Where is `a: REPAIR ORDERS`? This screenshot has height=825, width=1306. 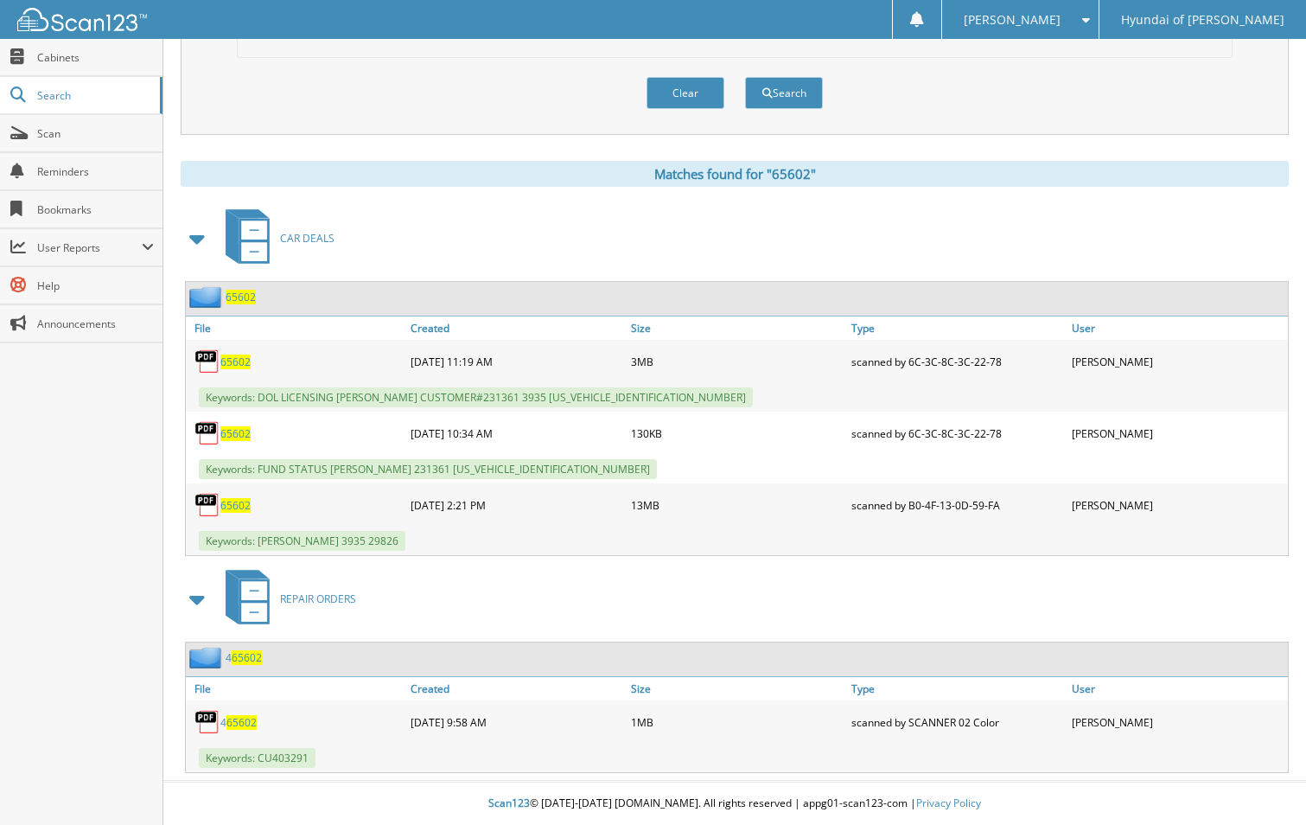
a: REPAIR ORDERS is located at coordinates (285, 598).